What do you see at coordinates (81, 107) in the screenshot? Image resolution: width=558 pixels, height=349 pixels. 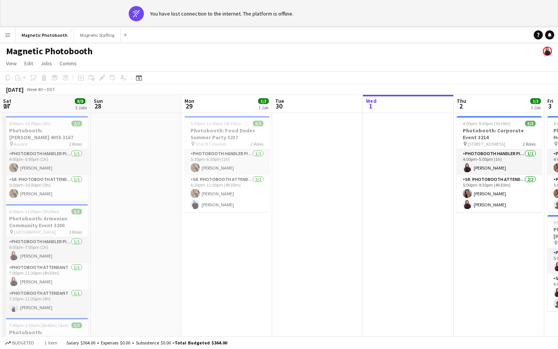 I see `div: 3 Jobs` at bounding box center [81, 107].